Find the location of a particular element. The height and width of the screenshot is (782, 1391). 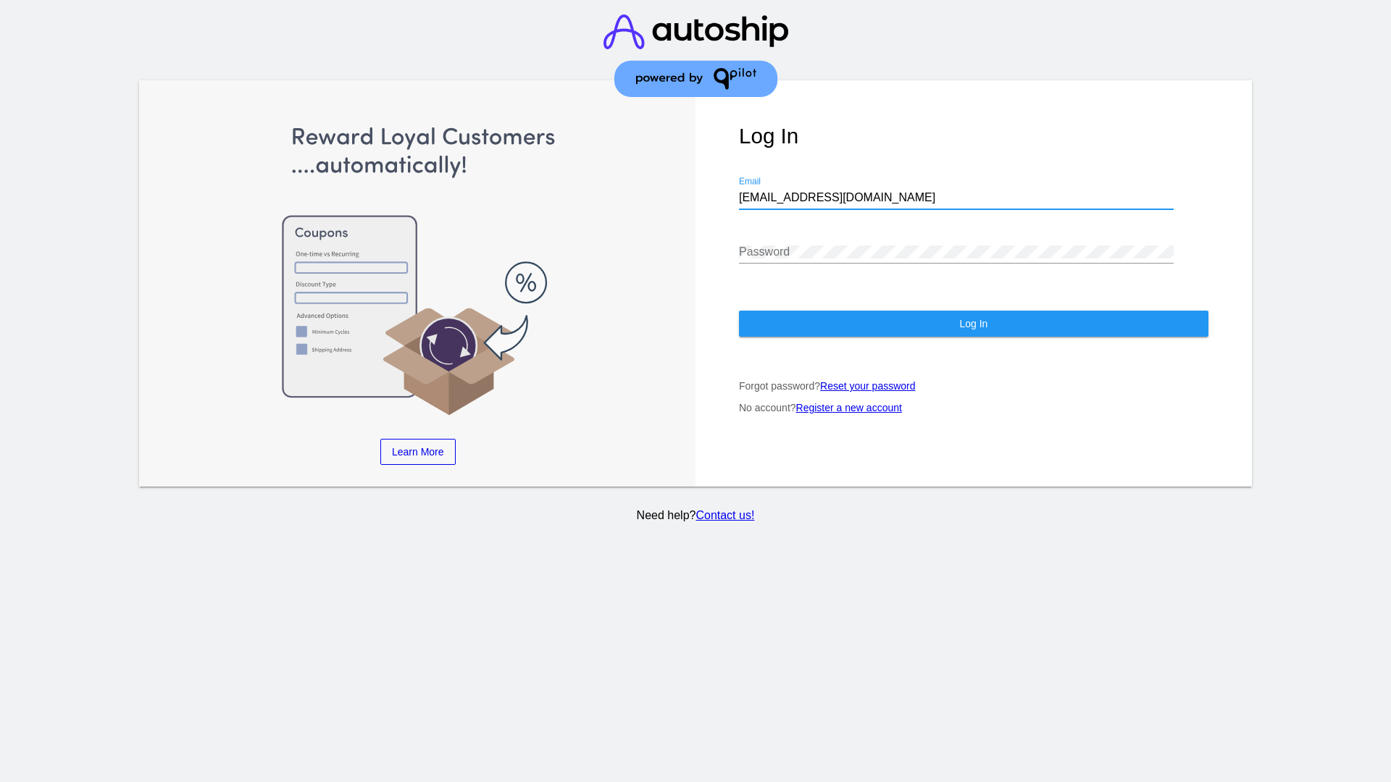

span: Log In is located at coordinates (973, 324).